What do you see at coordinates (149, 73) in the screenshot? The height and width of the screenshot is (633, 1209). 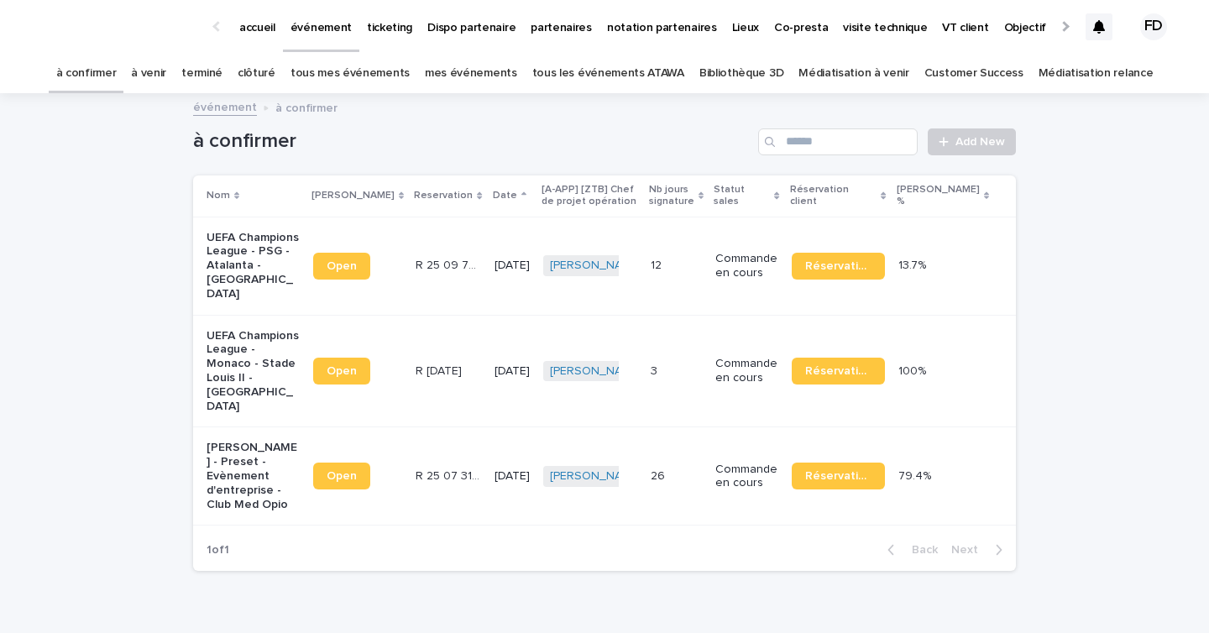 I see `a: à venir` at bounding box center [149, 73].